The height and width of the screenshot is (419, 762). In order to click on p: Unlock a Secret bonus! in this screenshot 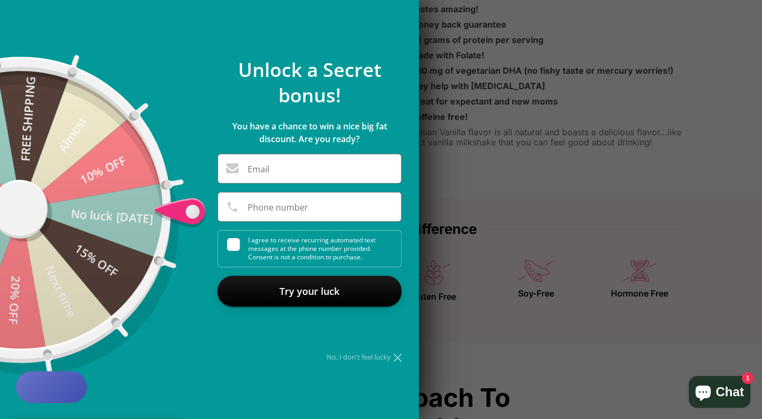, I will do `click(309, 83)`.